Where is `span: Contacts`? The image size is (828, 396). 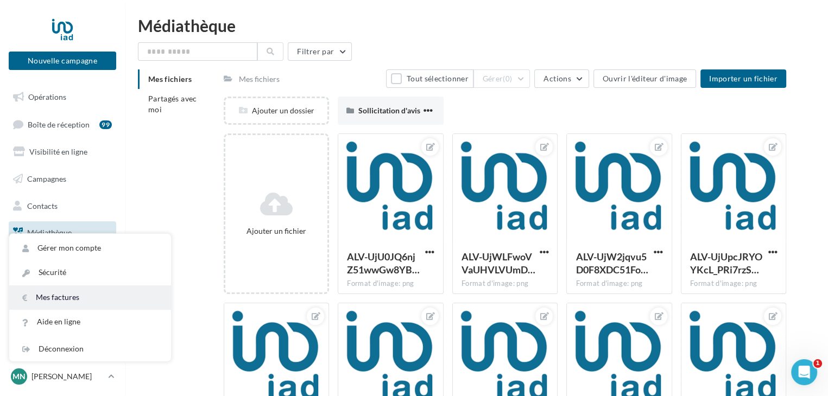
span: Contacts is located at coordinates (42, 205).